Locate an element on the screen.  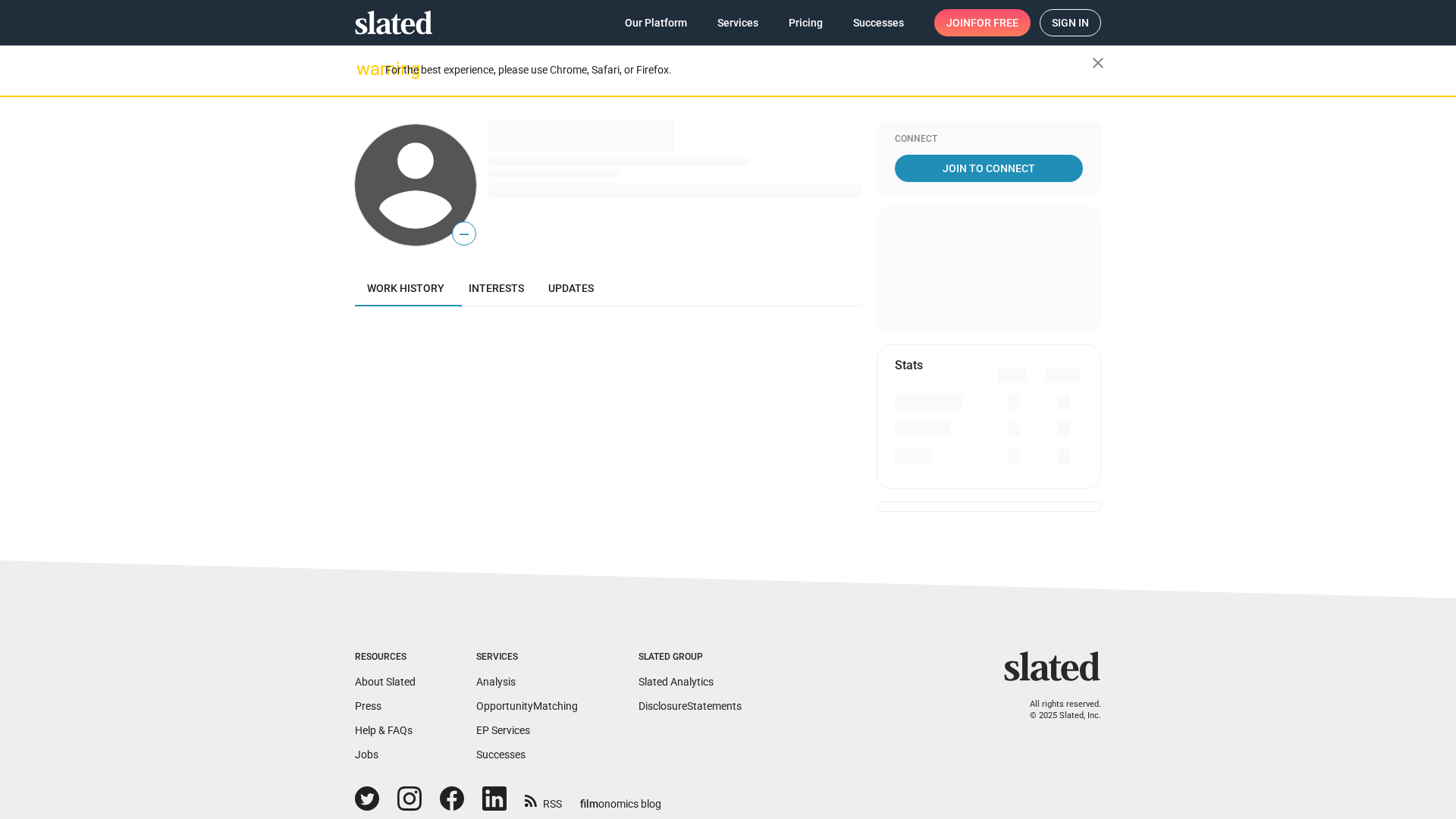
a: Our Platform is located at coordinates (656, 22).